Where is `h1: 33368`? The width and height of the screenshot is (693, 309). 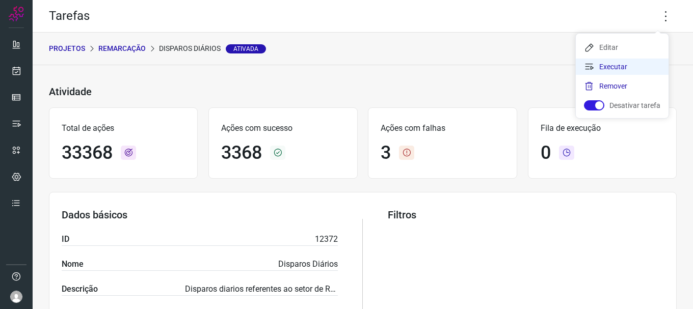
h1: 33368 is located at coordinates (87, 153).